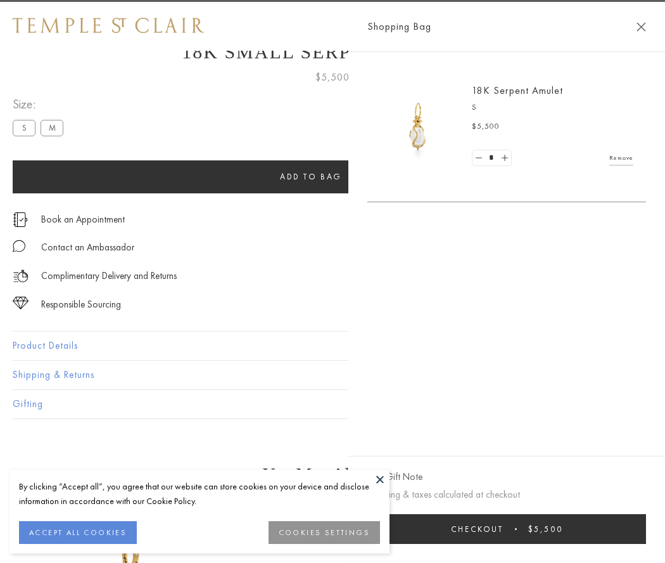 This screenshot has width=665, height=563. I want to click on img: icon_sourcing.svg, so click(20, 303).